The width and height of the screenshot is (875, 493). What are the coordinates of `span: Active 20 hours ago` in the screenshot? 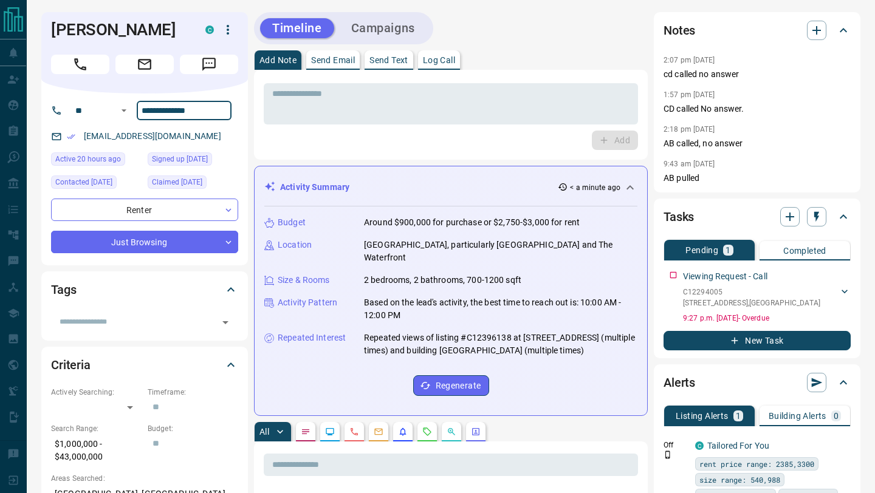 It's located at (88, 159).